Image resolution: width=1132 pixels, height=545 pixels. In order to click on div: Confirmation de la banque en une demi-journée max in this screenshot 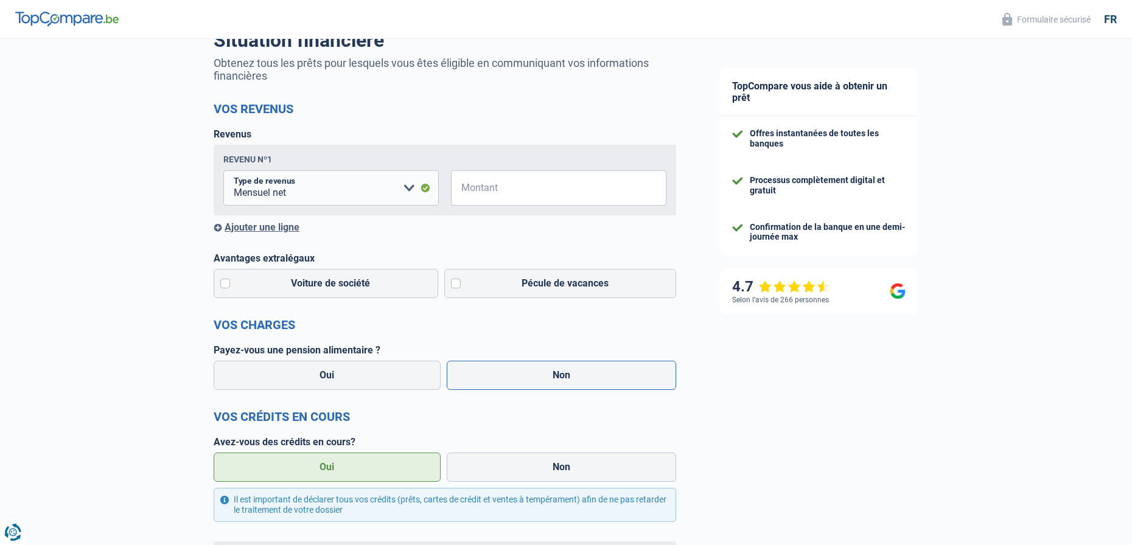, I will do `click(827, 232)`.